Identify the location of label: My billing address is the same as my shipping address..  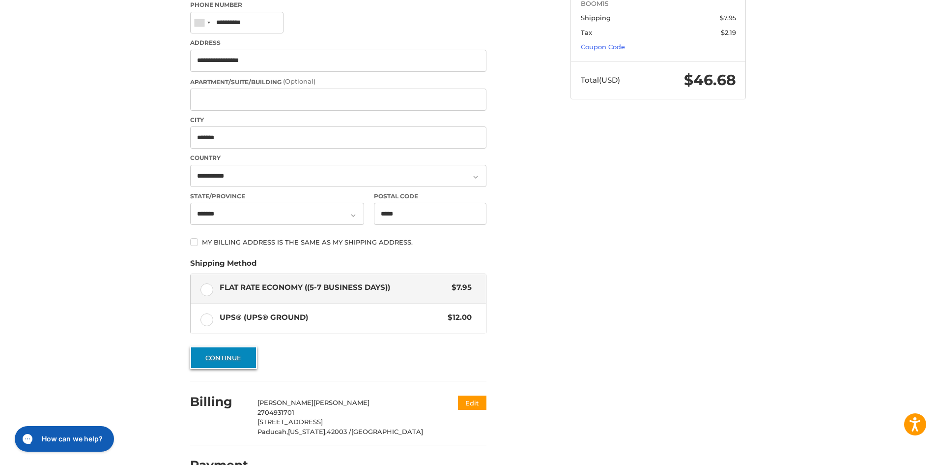
(338, 242).